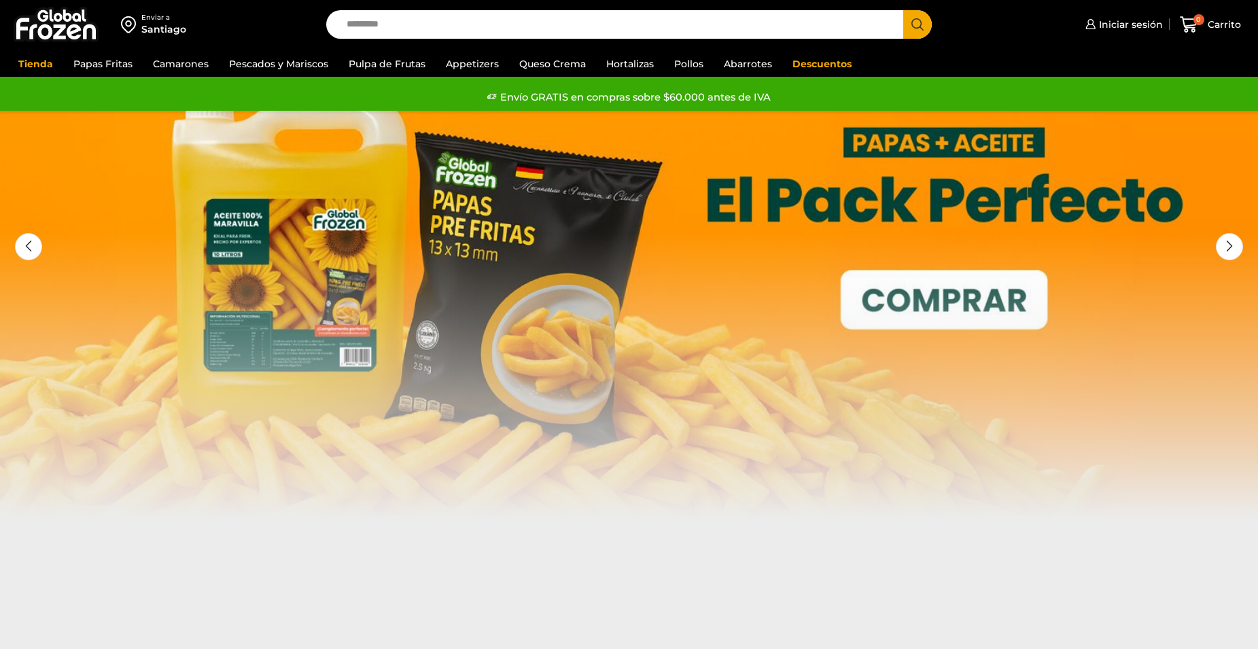 The image size is (1258, 649). I want to click on div: Santiago, so click(164, 29).